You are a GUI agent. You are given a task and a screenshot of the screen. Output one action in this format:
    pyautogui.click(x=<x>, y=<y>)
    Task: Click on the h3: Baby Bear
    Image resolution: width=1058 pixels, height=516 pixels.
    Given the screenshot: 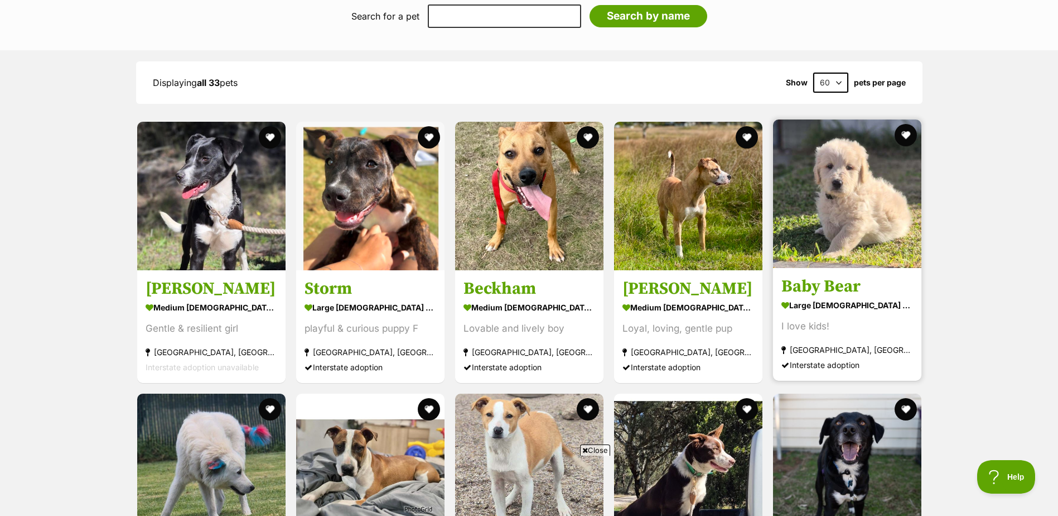 What is the action you would take?
    pyautogui.click(x=848, y=286)
    